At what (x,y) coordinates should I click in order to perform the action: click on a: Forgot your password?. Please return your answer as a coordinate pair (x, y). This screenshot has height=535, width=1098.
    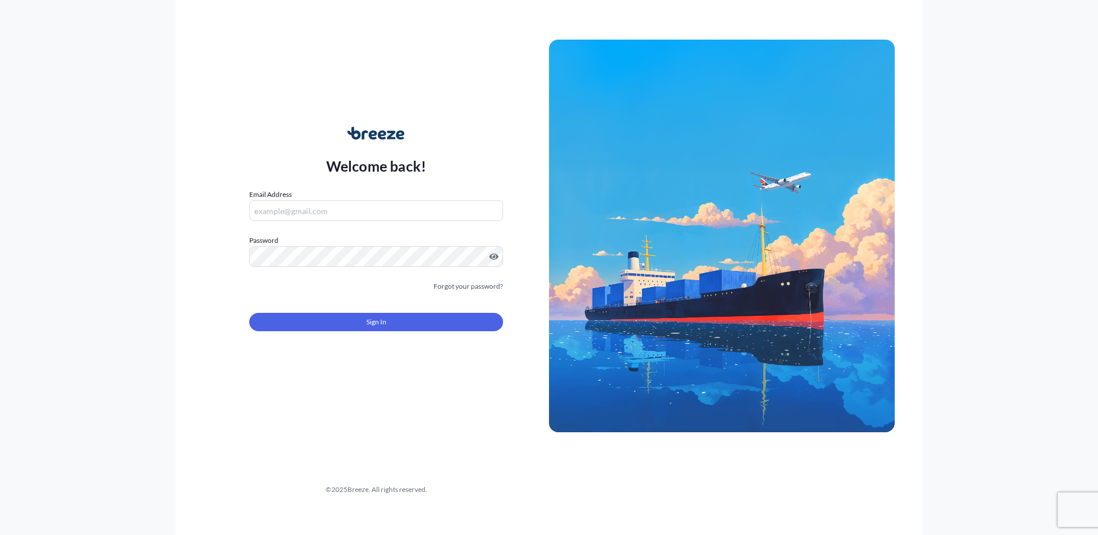
    Looking at the image, I should click on (468, 287).